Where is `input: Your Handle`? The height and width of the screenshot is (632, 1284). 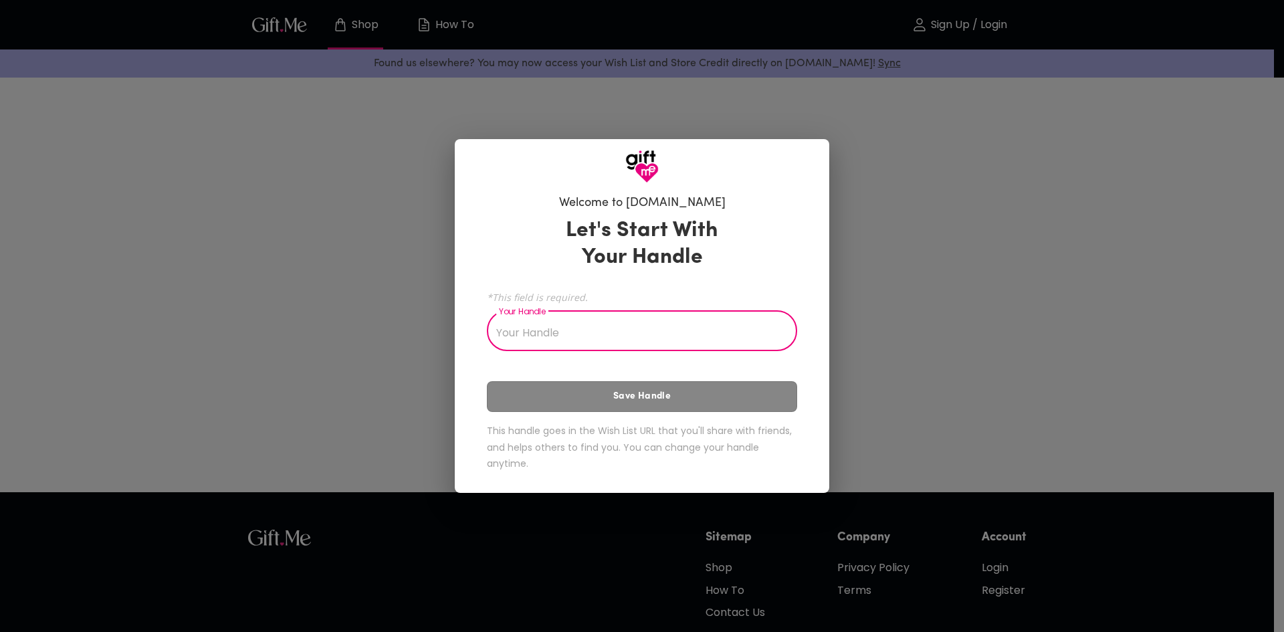 input: Your Handle is located at coordinates (635, 332).